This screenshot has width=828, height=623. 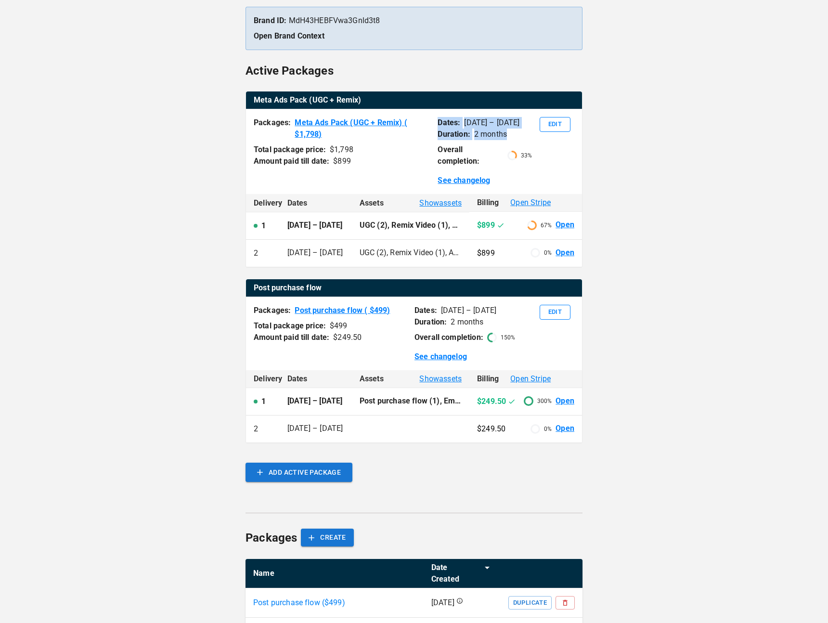 What do you see at coordinates (347, 337) in the screenshot?
I see `div: $ 249.50` at bounding box center [347, 337].